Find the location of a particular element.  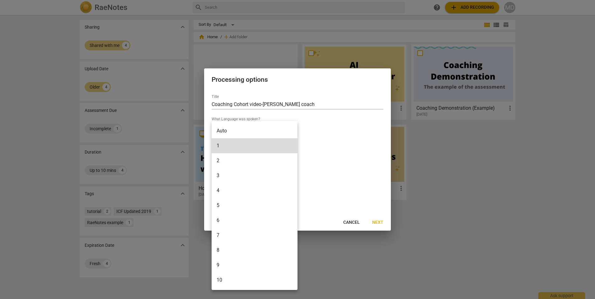

li: Auto is located at coordinates (255, 131).